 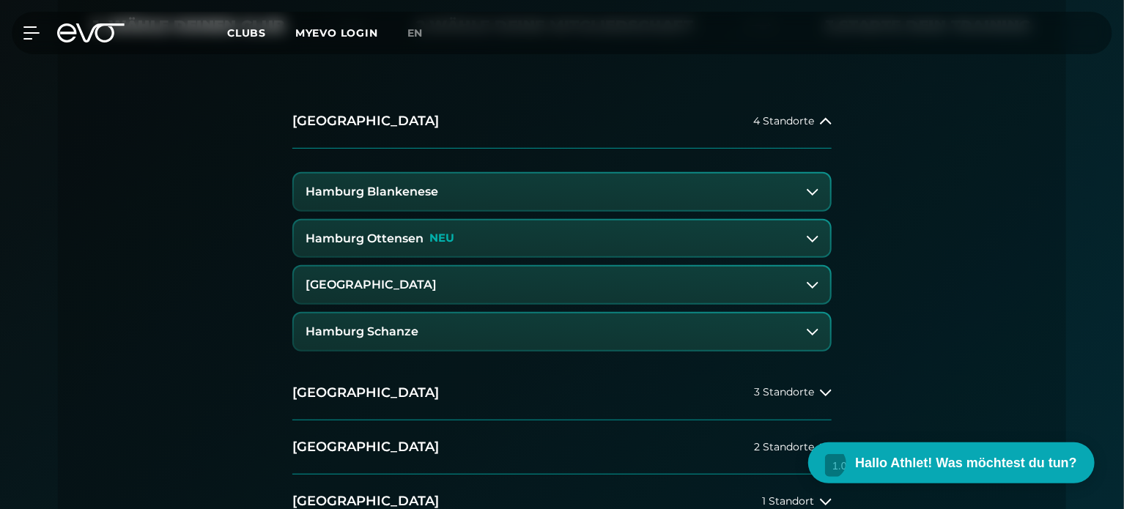 I want to click on span: Clubs, so click(x=246, y=33).